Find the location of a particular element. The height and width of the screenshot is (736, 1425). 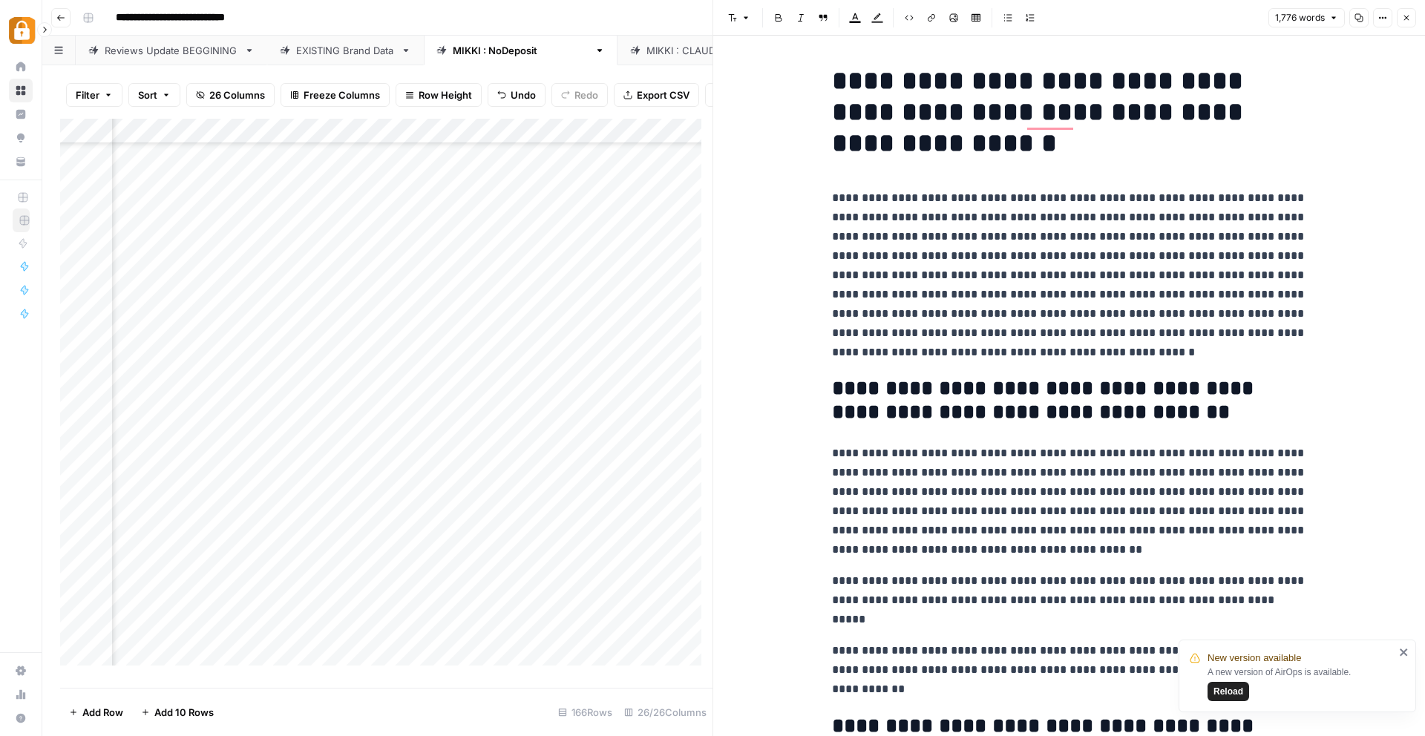

a: Usage is located at coordinates (21, 694).